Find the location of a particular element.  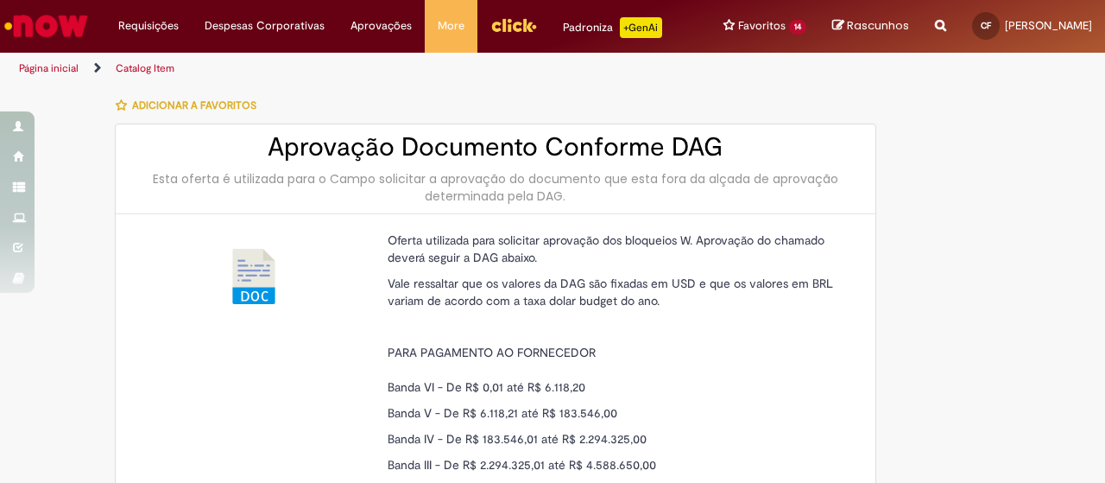

span: Requisições is located at coordinates (148, 26).